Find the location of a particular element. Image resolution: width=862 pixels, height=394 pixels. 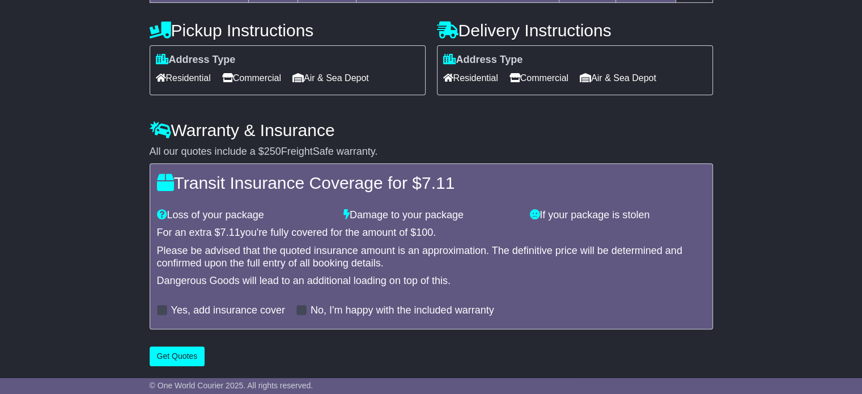

div: Please be advised that the quoted insurance amount is an approximation. The definitive price will... is located at coordinates (431, 257).